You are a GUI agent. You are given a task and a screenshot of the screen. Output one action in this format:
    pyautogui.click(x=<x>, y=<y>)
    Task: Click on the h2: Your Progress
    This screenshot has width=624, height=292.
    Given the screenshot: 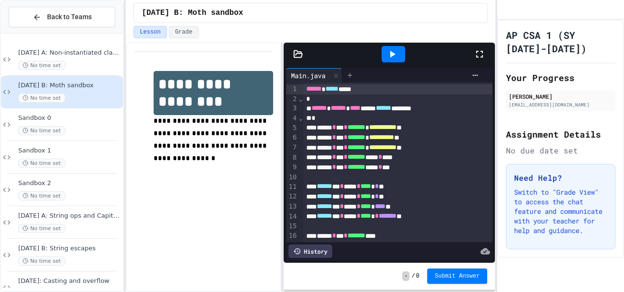 What is the action you would take?
    pyautogui.click(x=560, y=78)
    